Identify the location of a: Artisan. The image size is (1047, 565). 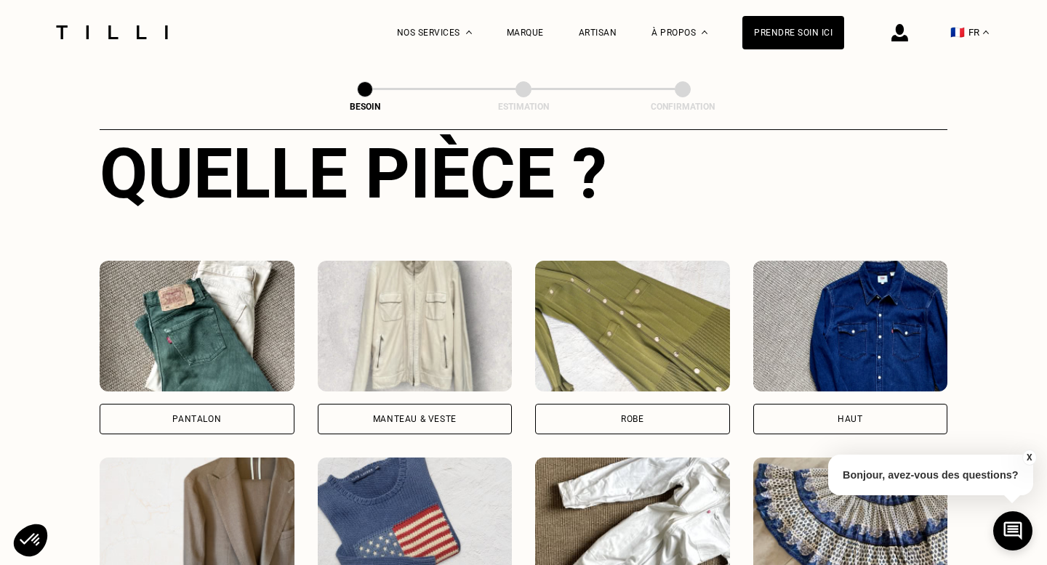
(597, 33).